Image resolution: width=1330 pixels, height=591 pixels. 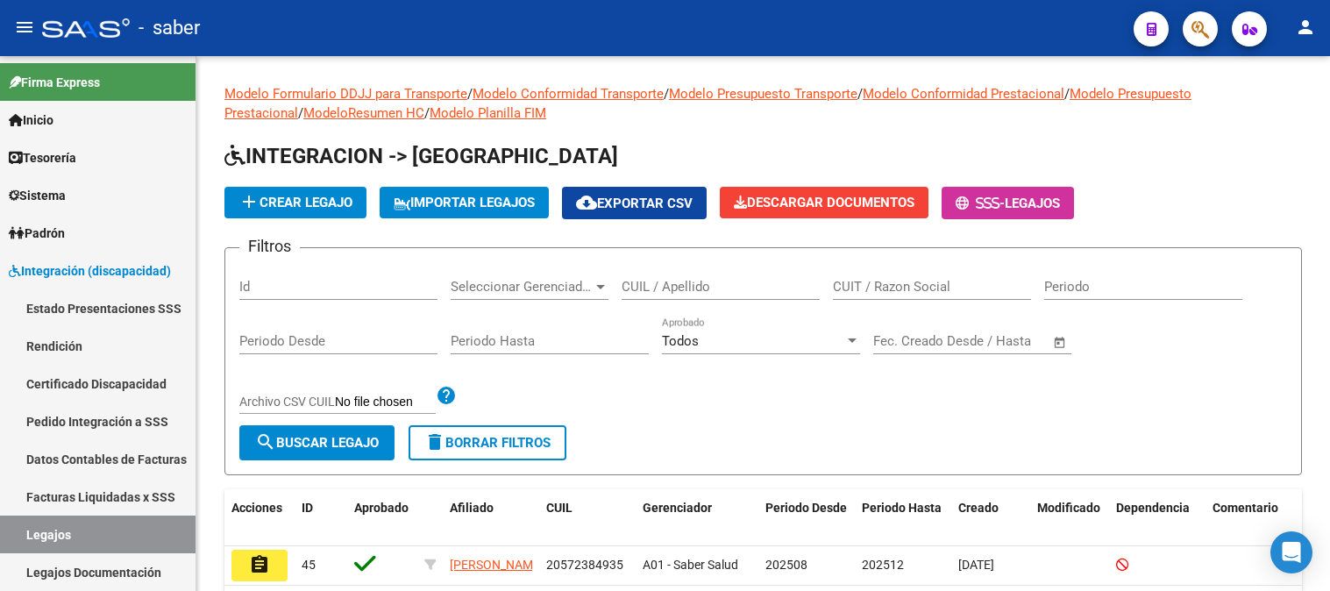 I want to click on datatable-header-cell: ID, so click(x=321, y=518).